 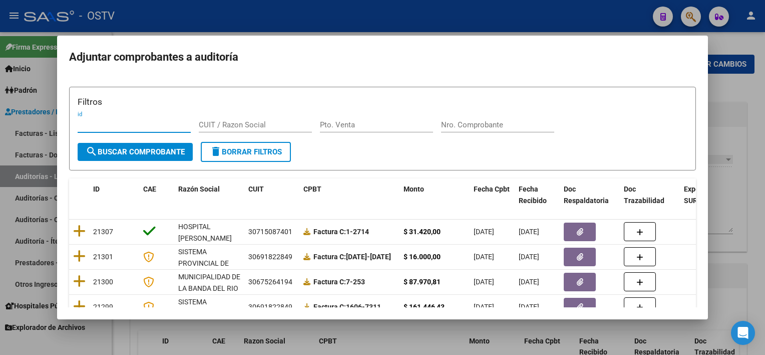 What do you see at coordinates (135, 152) in the screenshot?
I see `button: Buscar Comprobante` at bounding box center [135, 152].